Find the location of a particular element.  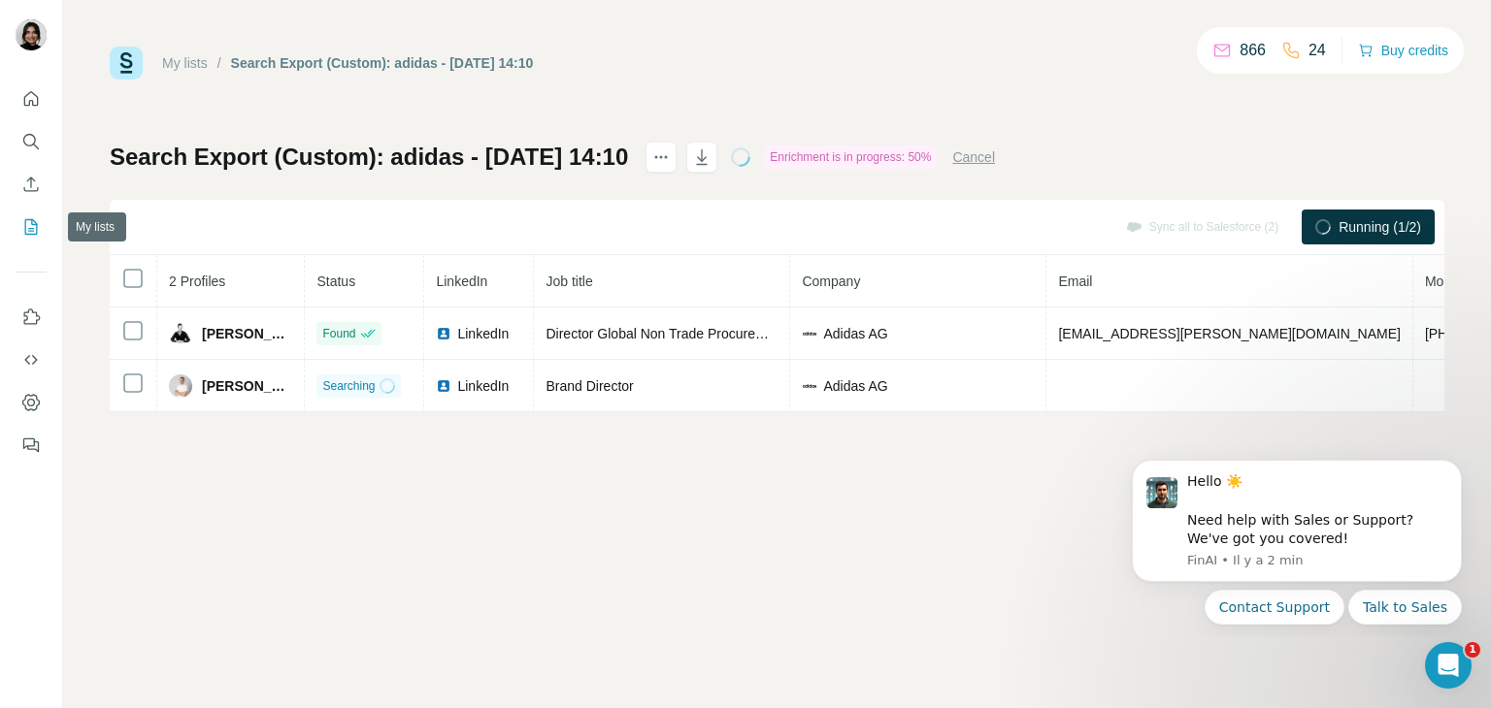

span: Company is located at coordinates (831, 281).